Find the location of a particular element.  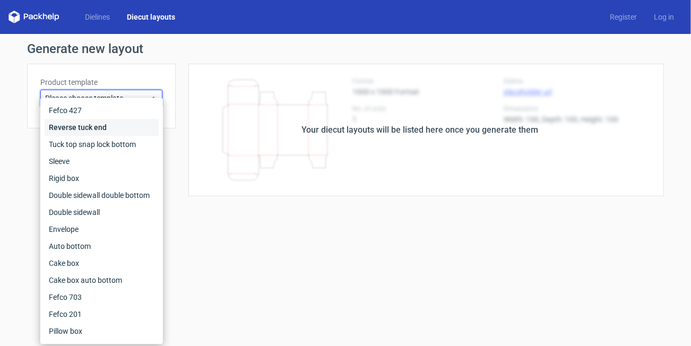

div: Auto bottom is located at coordinates (101, 246).